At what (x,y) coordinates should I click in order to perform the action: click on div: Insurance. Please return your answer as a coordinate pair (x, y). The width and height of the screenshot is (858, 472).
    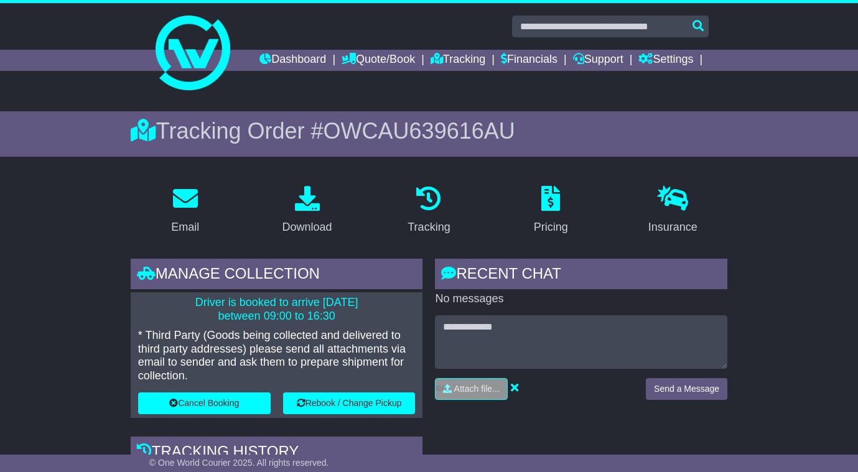
    Looking at the image, I should click on (673, 227).